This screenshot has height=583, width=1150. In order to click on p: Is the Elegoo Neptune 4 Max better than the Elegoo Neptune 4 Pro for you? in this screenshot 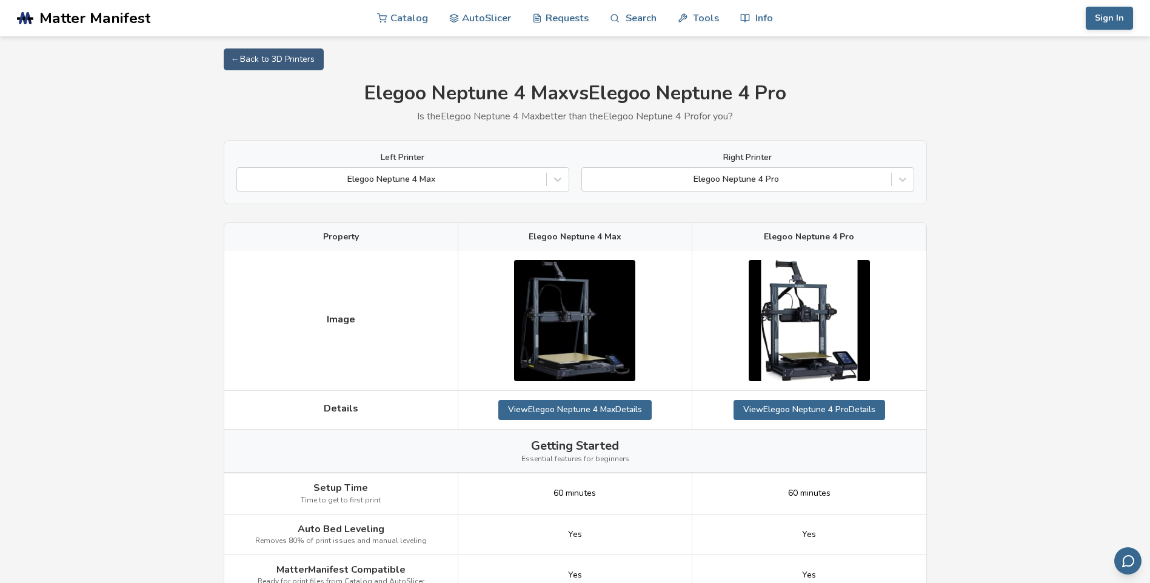, I will do `click(575, 116)`.